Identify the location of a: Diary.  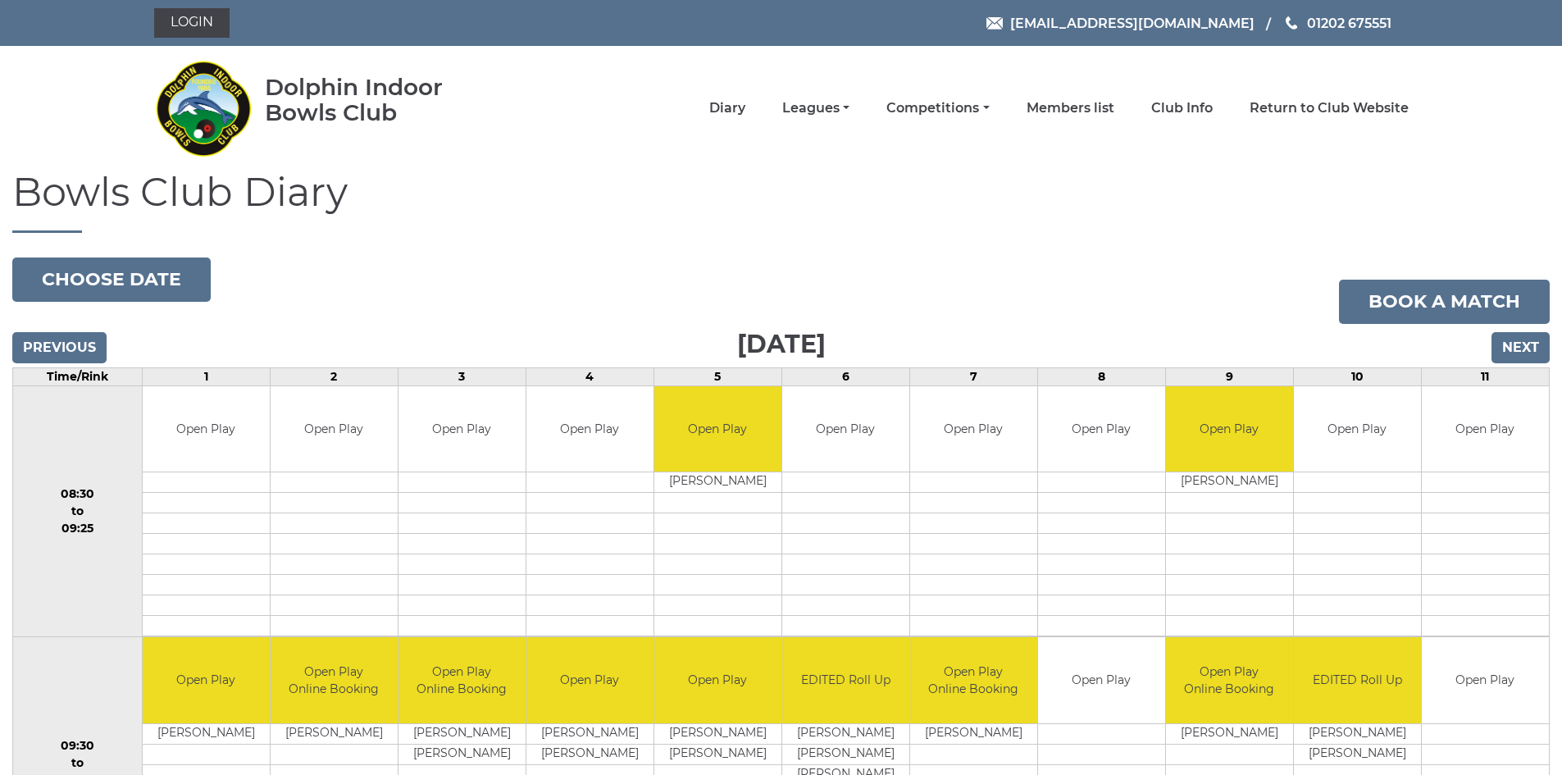
(727, 108).